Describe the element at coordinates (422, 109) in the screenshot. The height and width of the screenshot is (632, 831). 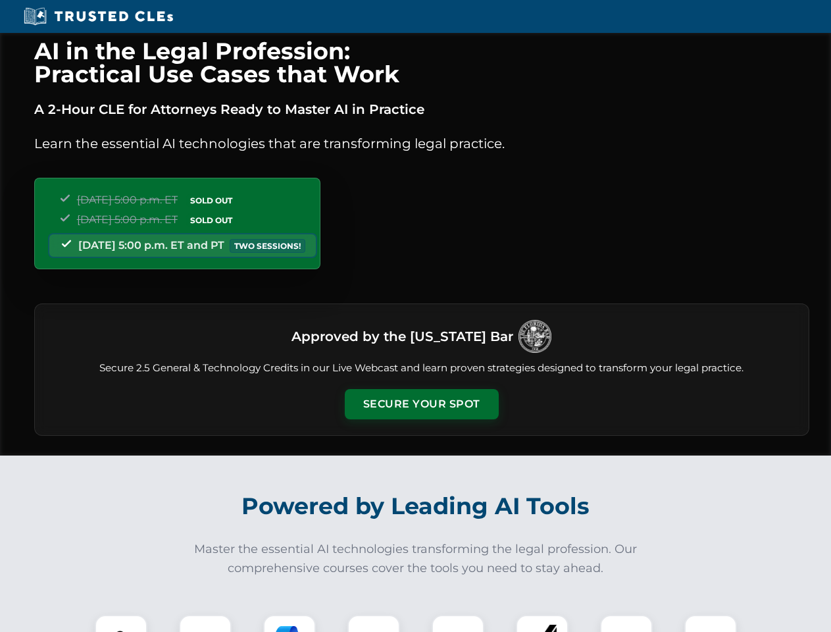
I see `p: A 2-Hour CLE for Attorneys Ready to Master AI in Practice` at that location.